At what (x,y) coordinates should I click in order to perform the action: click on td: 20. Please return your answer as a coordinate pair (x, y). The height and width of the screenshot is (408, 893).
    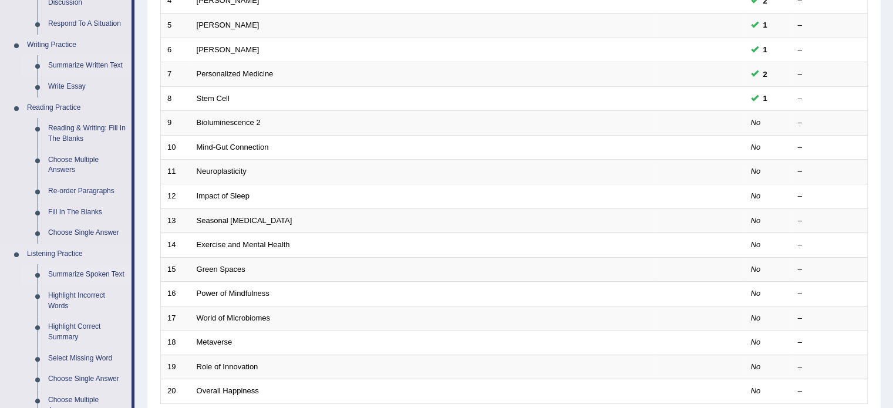
    Looking at the image, I should click on (176, 392).